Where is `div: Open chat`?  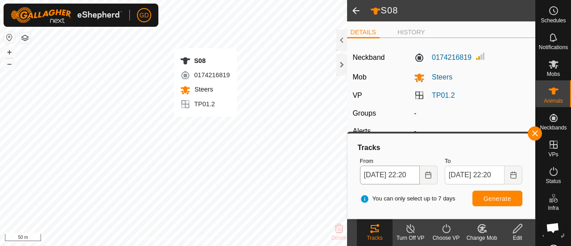 div: Open chat is located at coordinates (553, 228).